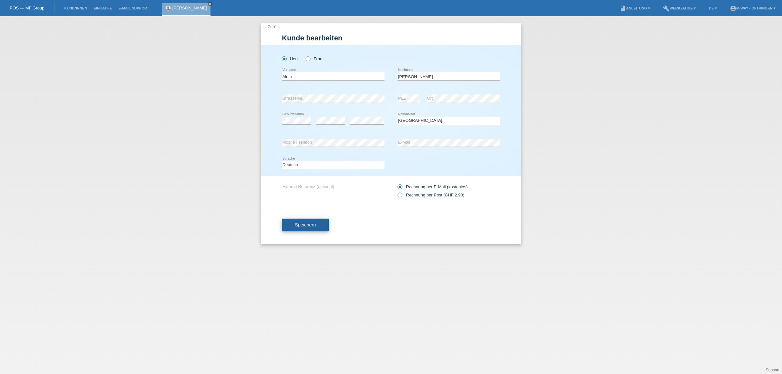  What do you see at coordinates (433, 187) in the screenshot?
I see `label: Rechnung per E-Mail (kostenlos)` at bounding box center [433, 187].